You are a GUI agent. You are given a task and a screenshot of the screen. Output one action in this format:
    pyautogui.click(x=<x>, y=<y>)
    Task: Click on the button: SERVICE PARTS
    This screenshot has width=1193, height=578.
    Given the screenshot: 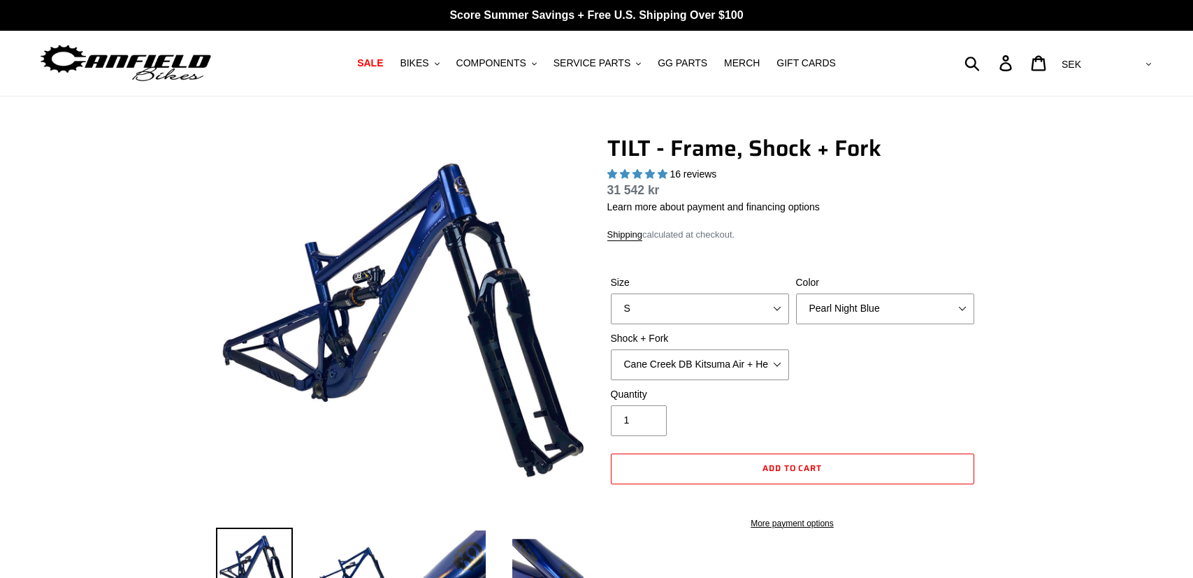 What is the action you would take?
    pyautogui.click(x=597, y=63)
    